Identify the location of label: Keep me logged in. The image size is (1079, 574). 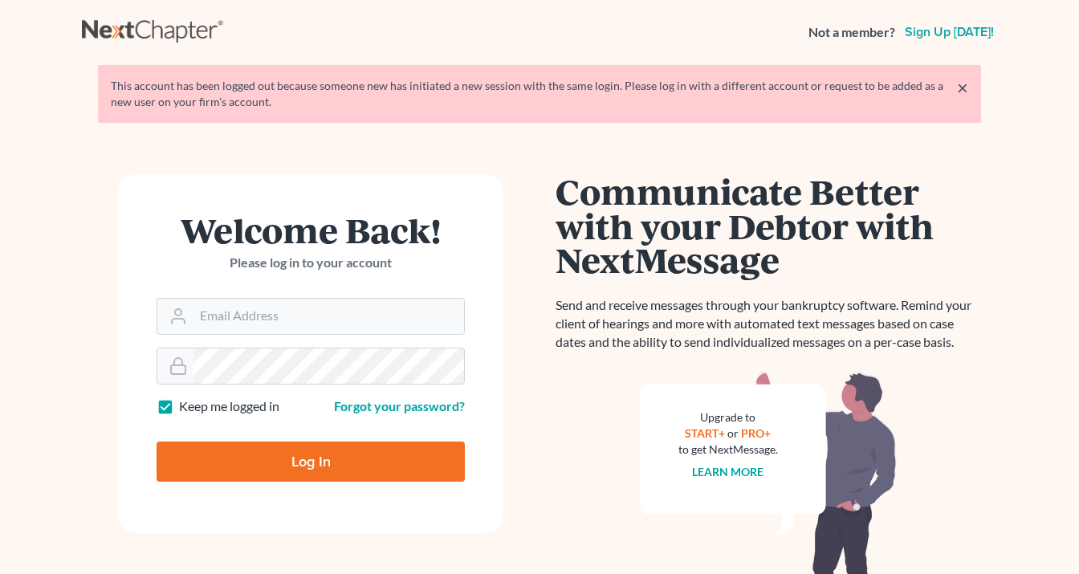
(229, 406).